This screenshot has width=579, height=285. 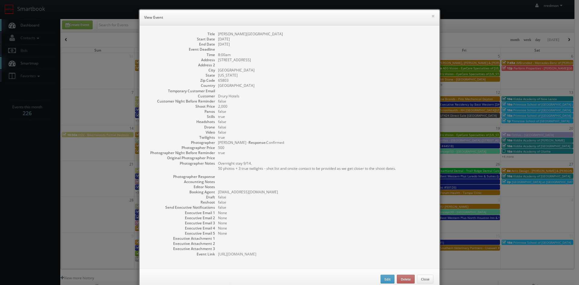 What do you see at coordinates (180, 248) in the screenshot?
I see `dt: Executive Attachment 3` at bounding box center [180, 248].